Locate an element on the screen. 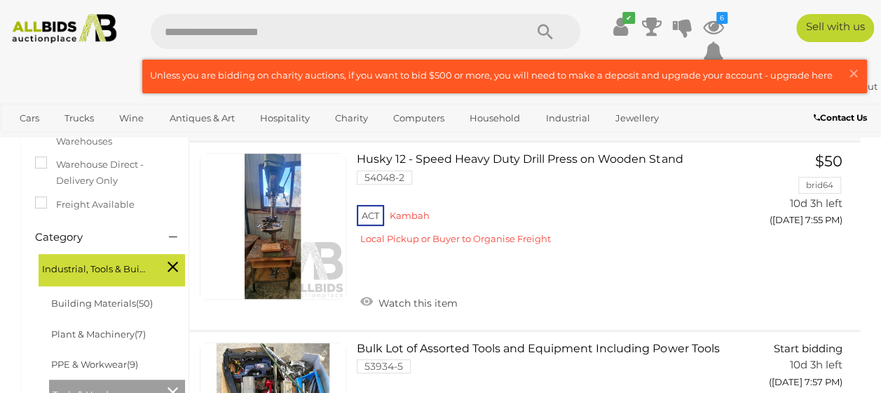 The image size is (881, 393). span: (50) is located at coordinates (144, 303).